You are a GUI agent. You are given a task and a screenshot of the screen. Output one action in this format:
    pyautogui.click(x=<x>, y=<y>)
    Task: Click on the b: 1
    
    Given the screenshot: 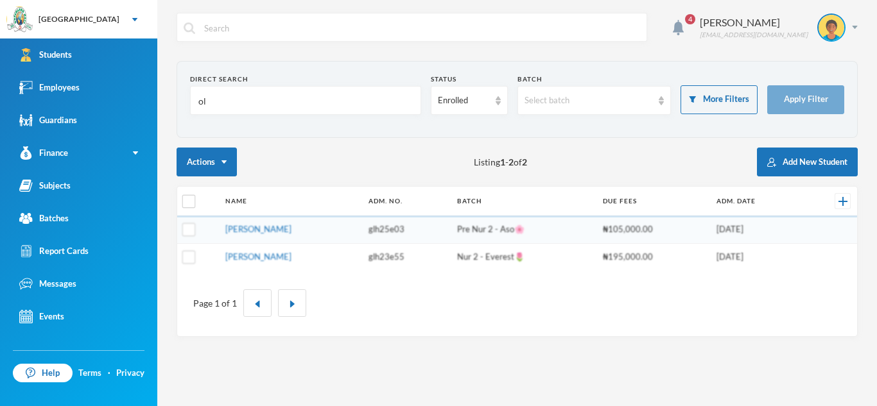 What is the action you would take?
    pyautogui.click(x=503, y=162)
    